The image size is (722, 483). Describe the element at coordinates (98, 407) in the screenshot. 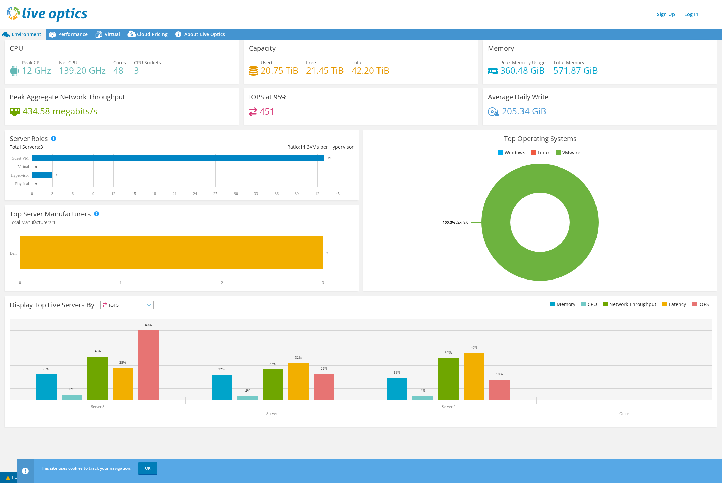

I see `text: Server 3` at that location.